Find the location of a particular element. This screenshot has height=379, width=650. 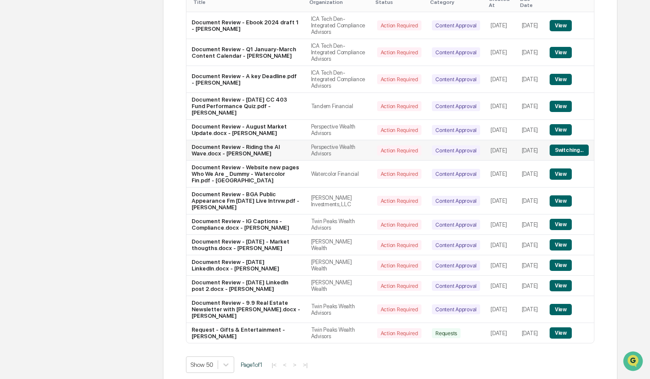

div: We're available if you need us! is located at coordinates (69, 79).